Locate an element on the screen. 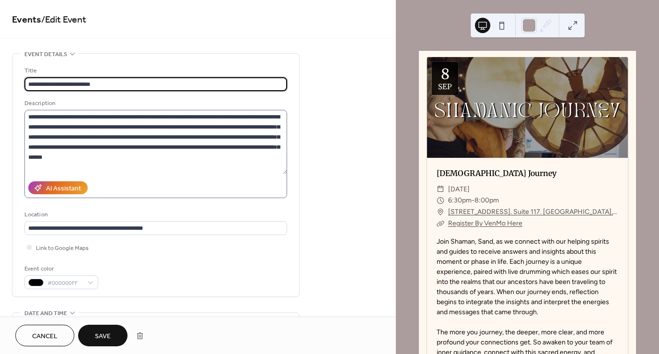  span: Date and time is located at coordinates (46, 313).